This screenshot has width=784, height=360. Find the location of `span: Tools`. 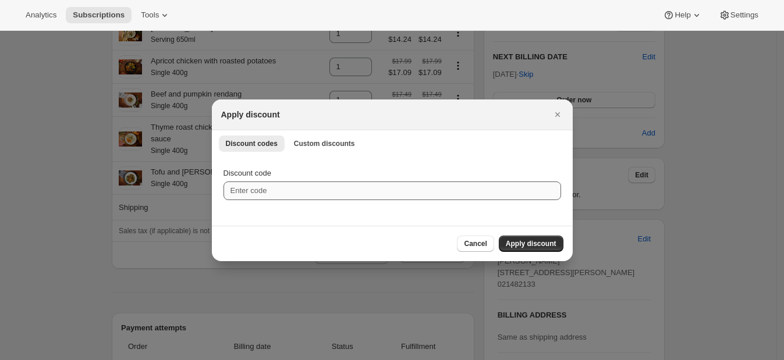

span: Tools is located at coordinates (149, 15).